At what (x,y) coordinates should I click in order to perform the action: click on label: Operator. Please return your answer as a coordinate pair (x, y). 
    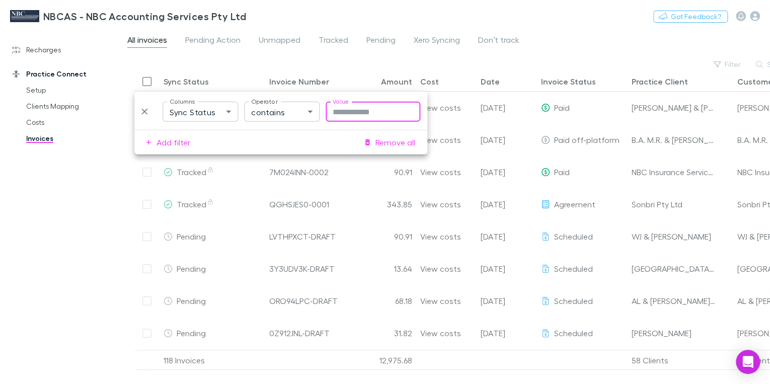
    Looking at the image, I should click on (264, 101).